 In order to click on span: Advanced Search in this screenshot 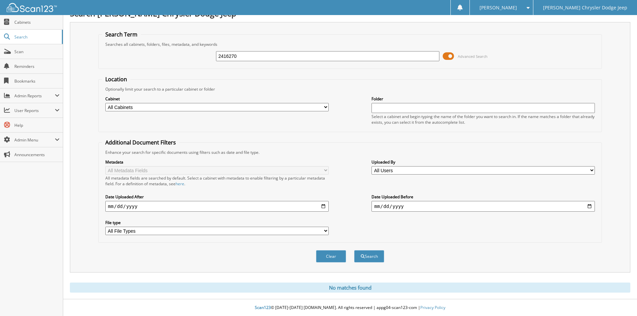, I will do `click(473, 56)`.